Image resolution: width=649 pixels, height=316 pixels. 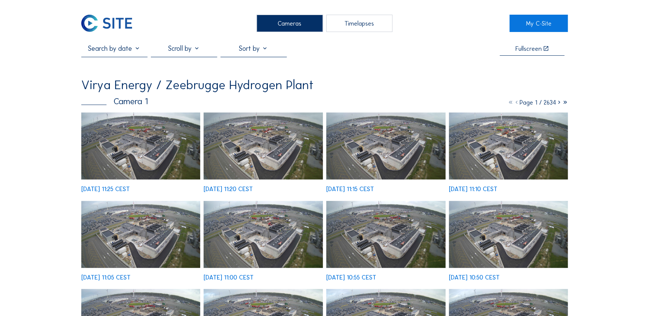 What do you see at coordinates (141, 146) in the screenshot?
I see `img: image_53792811` at bounding box center [141, 146].